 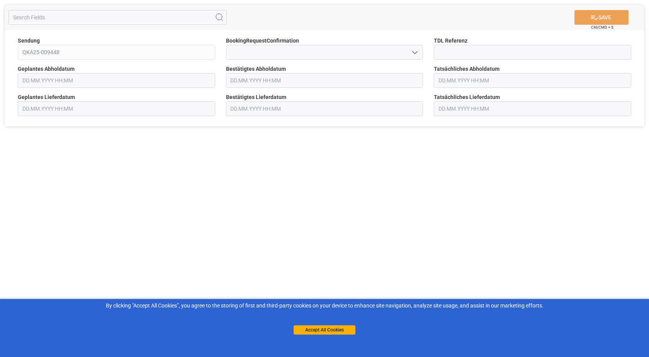 I want to click on button: open menu, so click(x=415, y=52).